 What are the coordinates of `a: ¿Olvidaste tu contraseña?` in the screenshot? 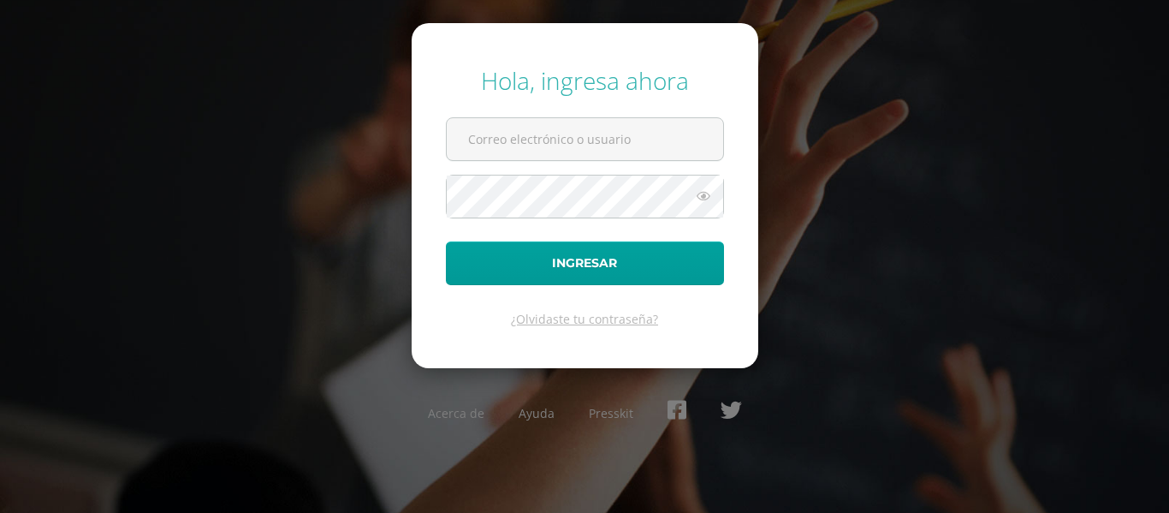 It's located at (585, 318).